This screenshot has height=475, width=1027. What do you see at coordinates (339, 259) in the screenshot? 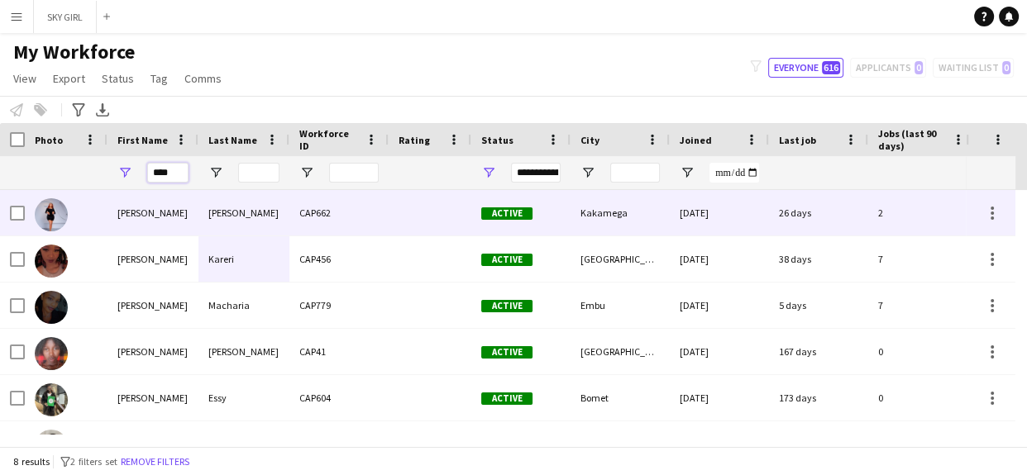
I see `div: CAP456` at bounding box center [339, 259].